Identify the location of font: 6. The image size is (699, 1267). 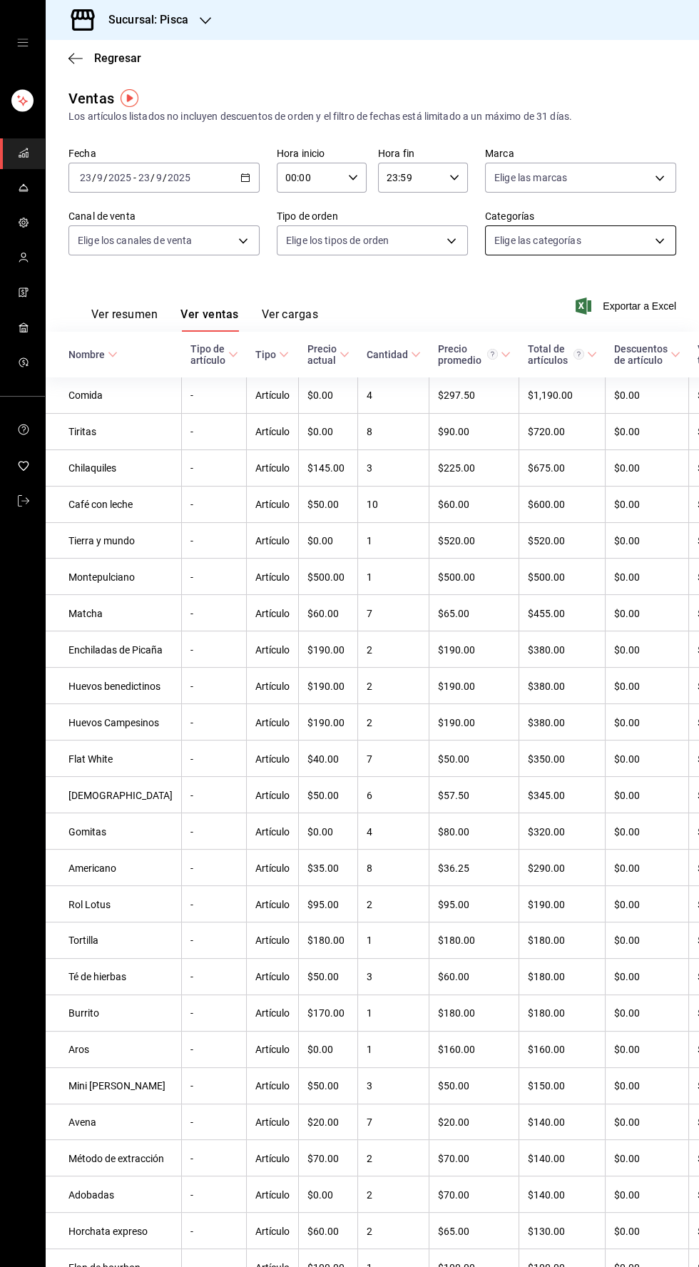
(370, 795).